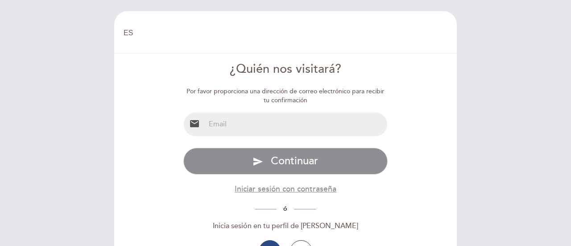  What do you see at coordinates (285, 69) in the screenshot?
I see `div: ¿Quién nos visitará?` at bounding box center [285, 69].